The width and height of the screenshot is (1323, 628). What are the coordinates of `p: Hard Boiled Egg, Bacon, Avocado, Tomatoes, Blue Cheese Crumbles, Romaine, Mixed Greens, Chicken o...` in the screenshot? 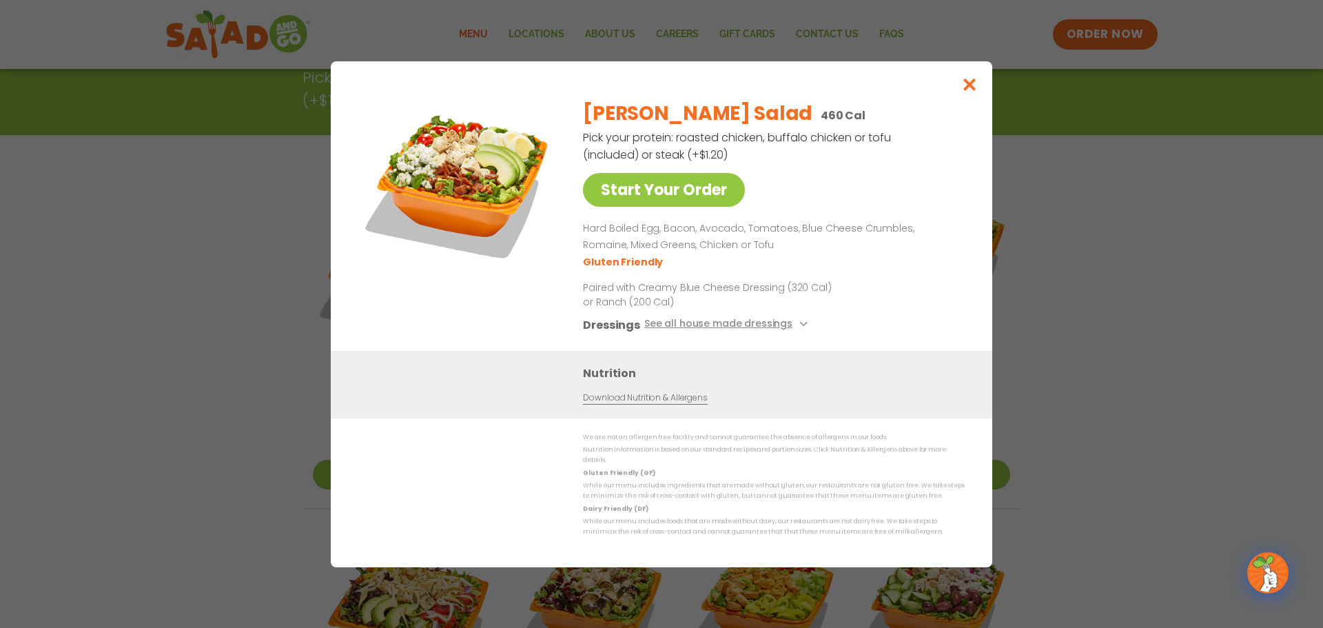 It's located at (771, 237).